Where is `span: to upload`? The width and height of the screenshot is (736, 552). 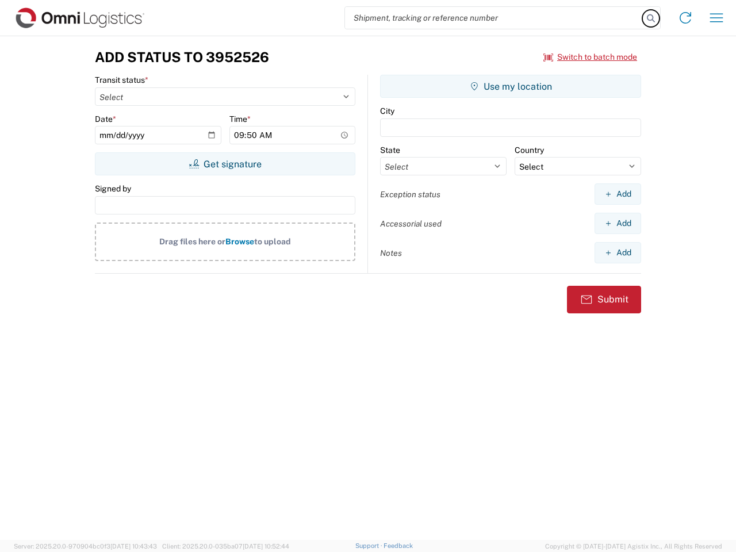
span: to upload is located at coordinates (273, 242).